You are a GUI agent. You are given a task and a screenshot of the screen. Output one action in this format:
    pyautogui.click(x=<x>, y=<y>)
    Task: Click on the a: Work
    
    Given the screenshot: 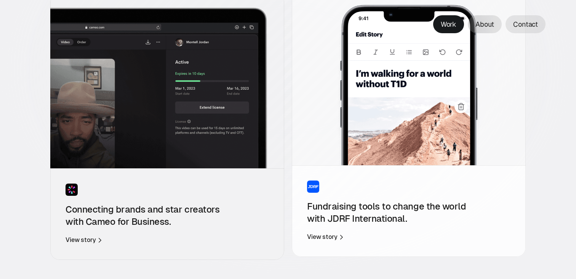 What is the action you would take?
    pyautogui.click(x=448, y=24)
    